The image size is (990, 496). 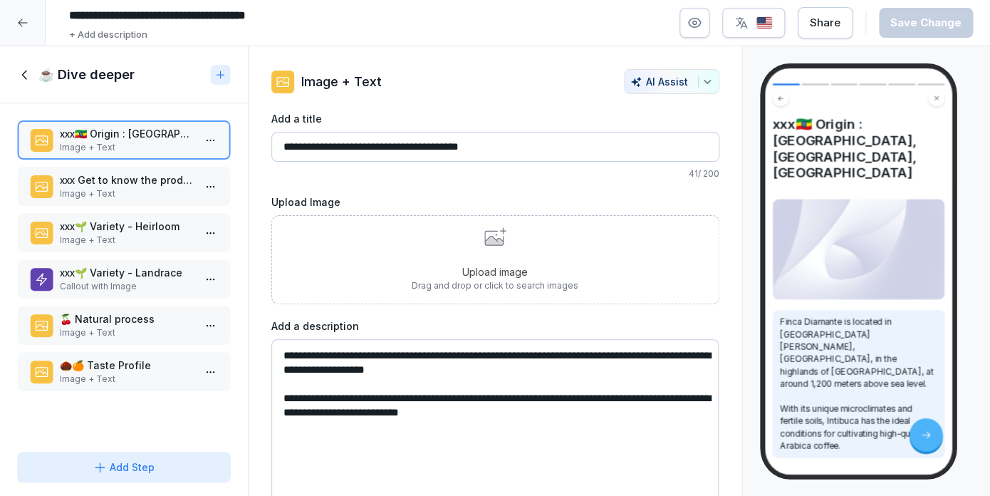 What do you see at coordinates (127, 319) in the screenshot?
I see `p: 🍒 Natural process` at bounding box center [127, 319].